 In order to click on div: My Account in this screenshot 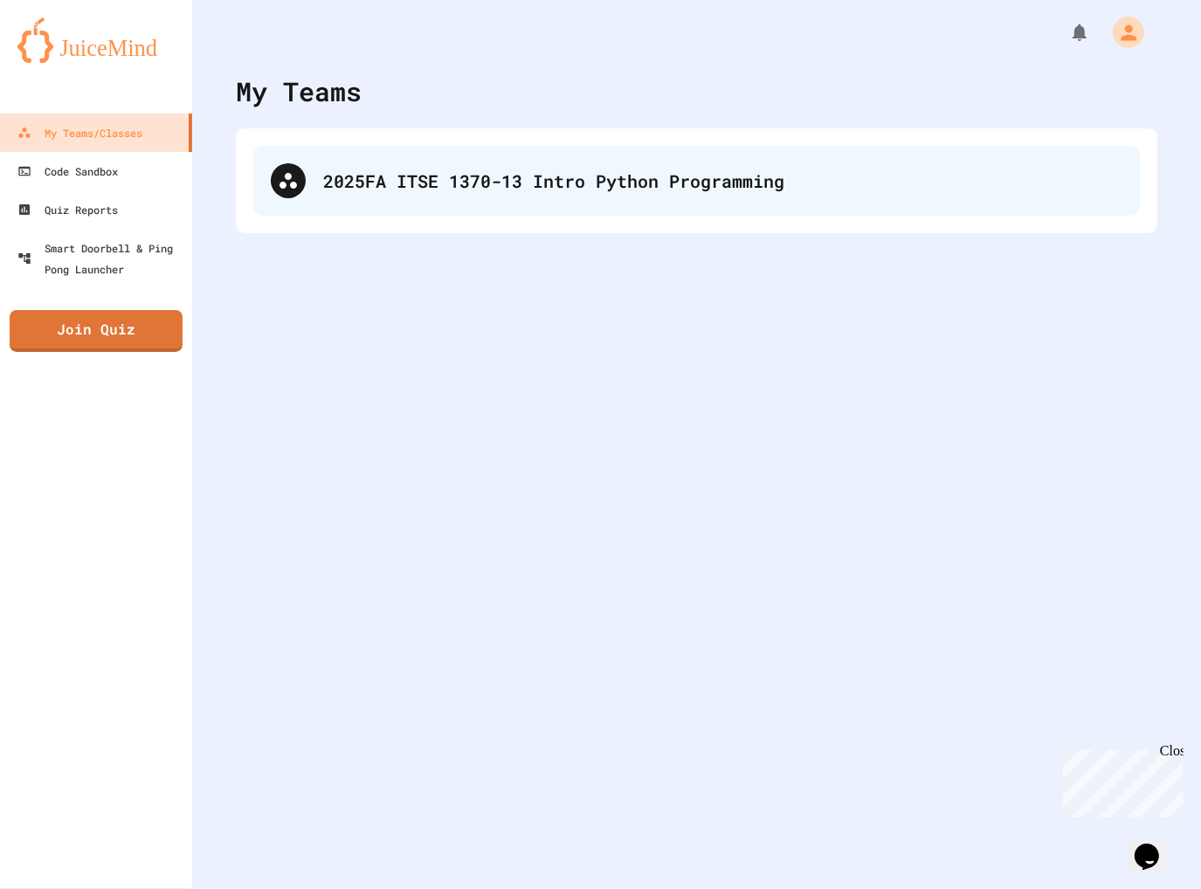, I will do `click(1122, 32)`.